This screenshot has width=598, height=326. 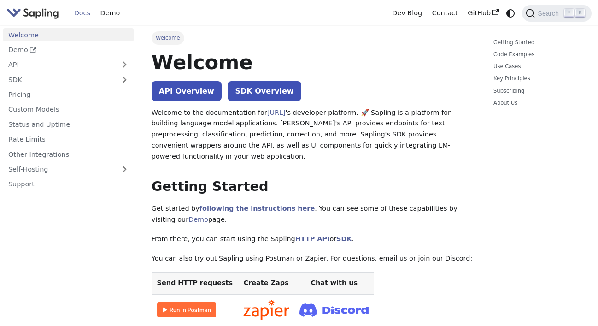 I want to click on a: Key Principles, so click(x=538, y=78).